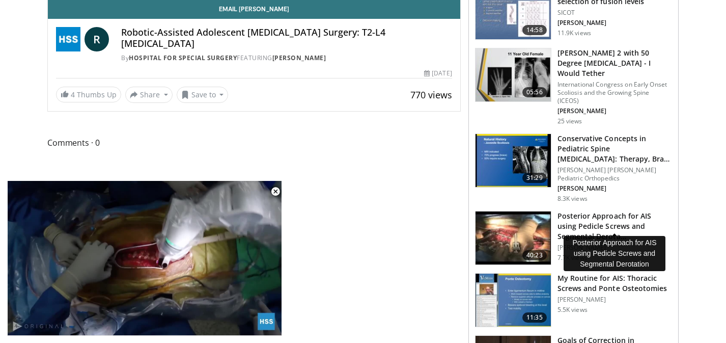 The image size is (726, 343). What do you see at coordinates (73, 94) in the screenshot?
I see `span: 4` at bounding box center [73, 94].